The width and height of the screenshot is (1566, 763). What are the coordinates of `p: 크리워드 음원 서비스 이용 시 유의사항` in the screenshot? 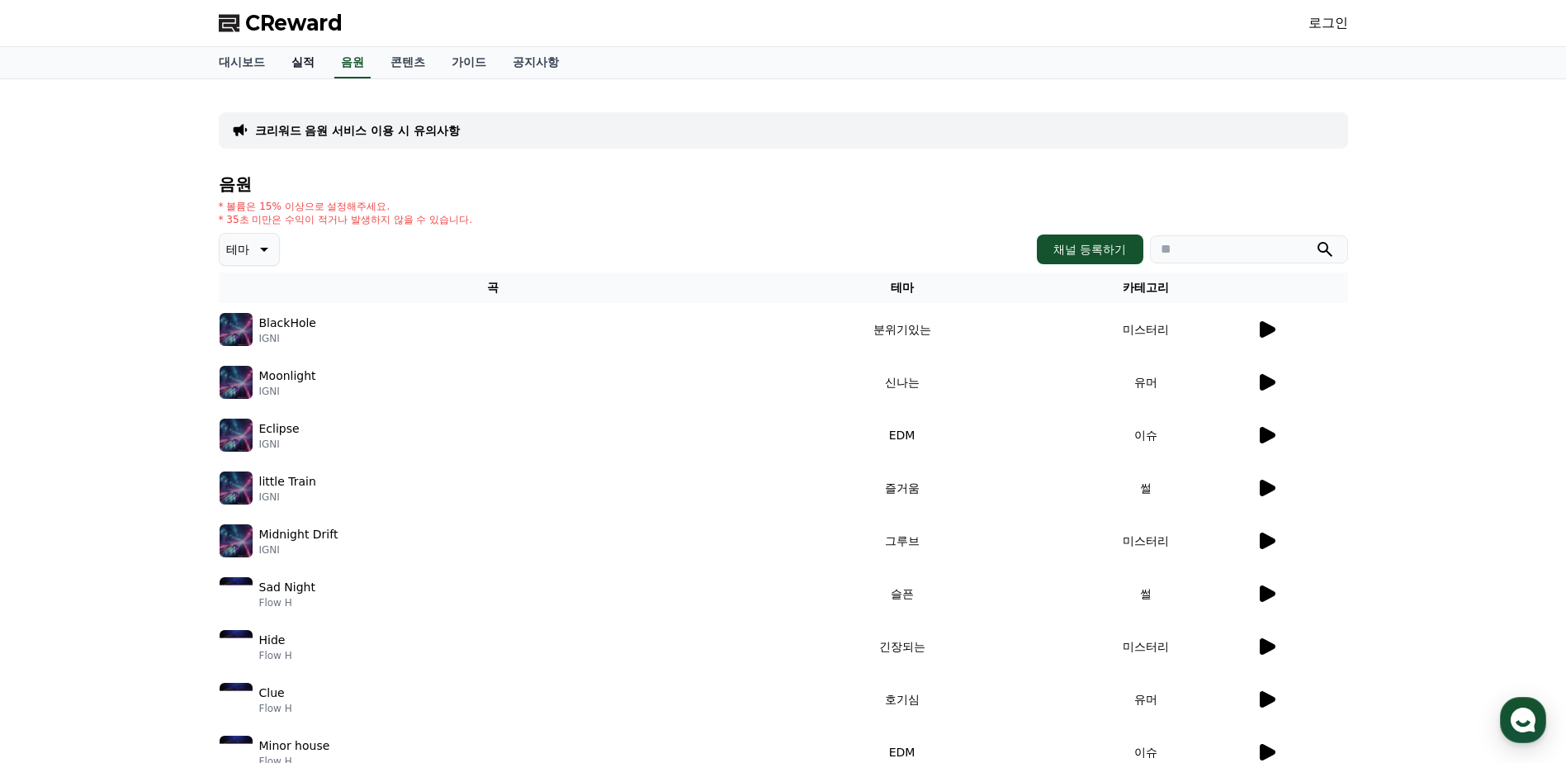 It's located at (357, 130).